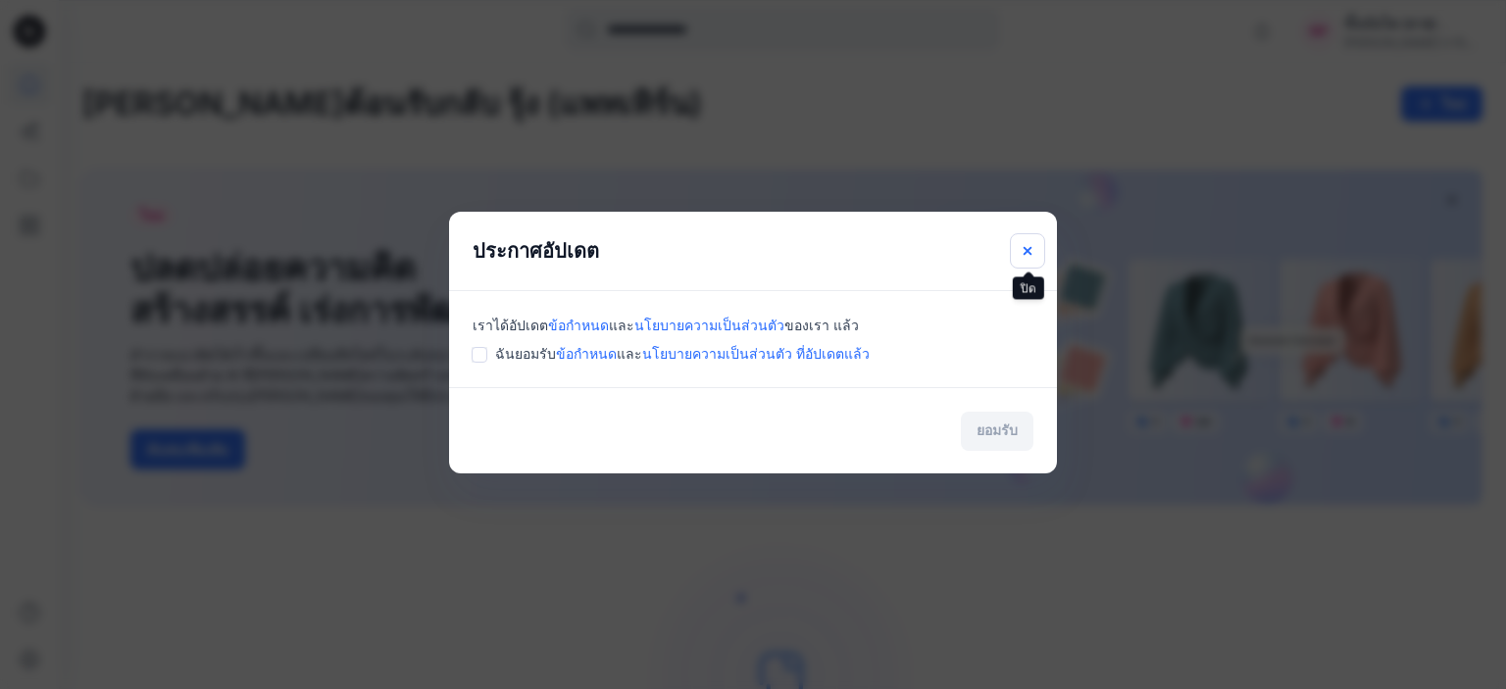 Image resolution: width=1506 pixels, height=689 pixels. Describe the element at coordinates (1027, 251) in the screenshot. I see `button: ปิด` at that location.